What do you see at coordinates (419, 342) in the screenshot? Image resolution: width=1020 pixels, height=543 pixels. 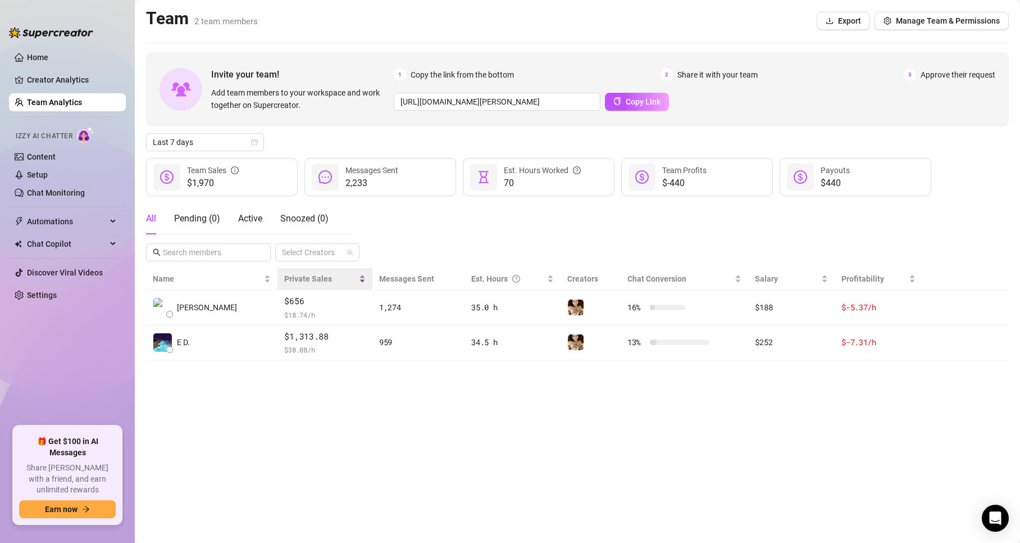 I see `div: 959` at bounding box center [419, 342].